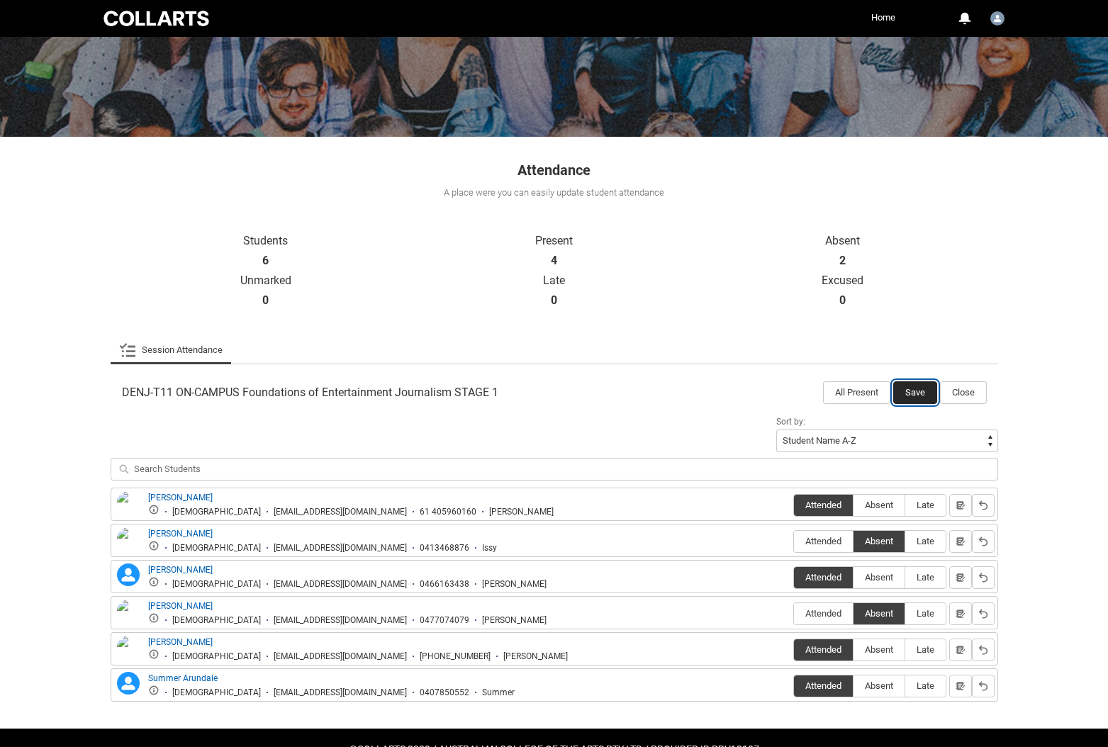  What do you see at coordinates (265, 261) in the screenshot?
I see `strong: 6` at bounding box center [265, 261].